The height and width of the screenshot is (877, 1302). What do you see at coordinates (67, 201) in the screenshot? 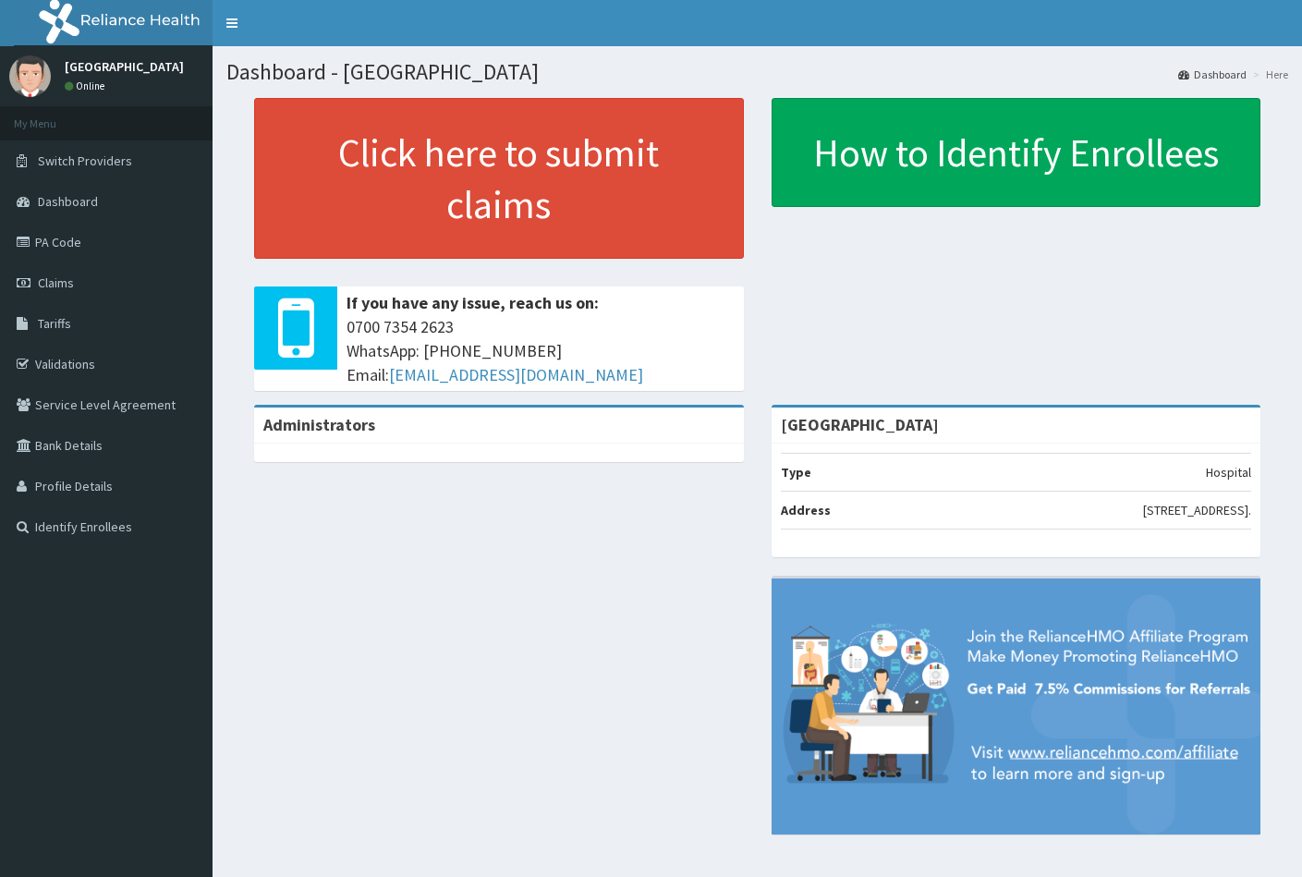
I see `span: Dashboard` at bounding box center [67, 201].